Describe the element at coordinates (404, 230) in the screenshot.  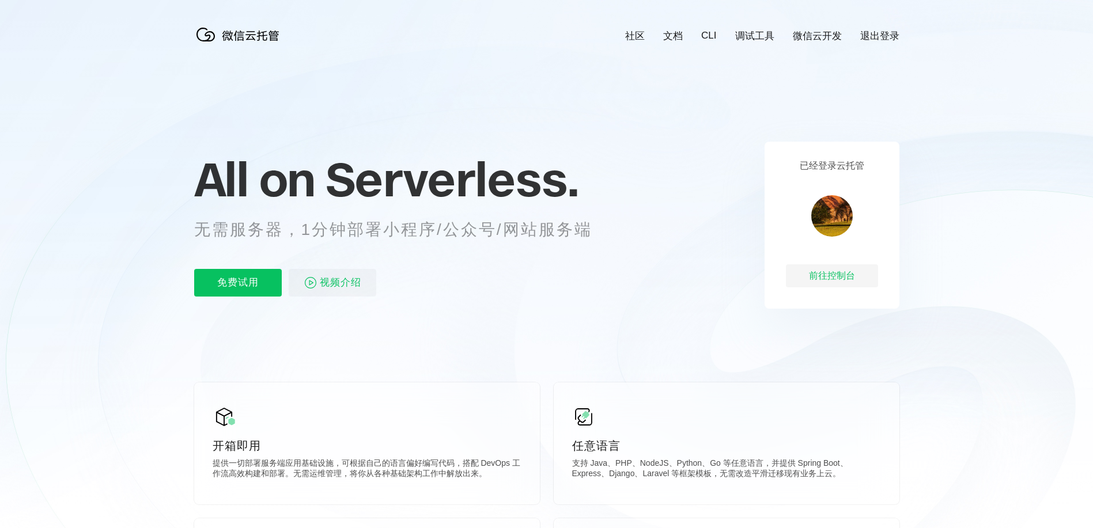
I see `p: 无需服务器，1分钟部署小程序/公众号/网站服务端` at that location.